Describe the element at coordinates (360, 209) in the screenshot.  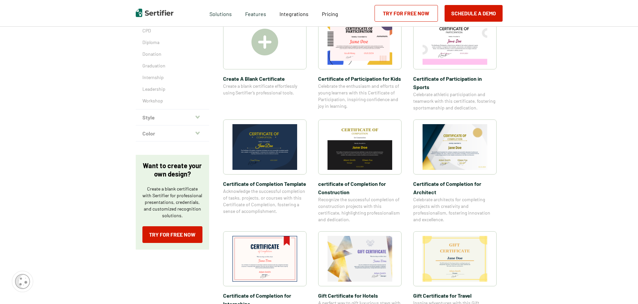
I see `span: Recognize the successful completion of construction projects with this certificate, highlighting ...` at that location.